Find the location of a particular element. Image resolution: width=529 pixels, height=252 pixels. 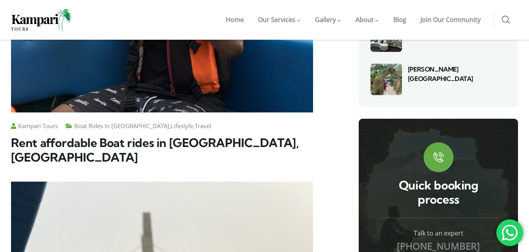

img: Home is located at coordinates (41, 20).